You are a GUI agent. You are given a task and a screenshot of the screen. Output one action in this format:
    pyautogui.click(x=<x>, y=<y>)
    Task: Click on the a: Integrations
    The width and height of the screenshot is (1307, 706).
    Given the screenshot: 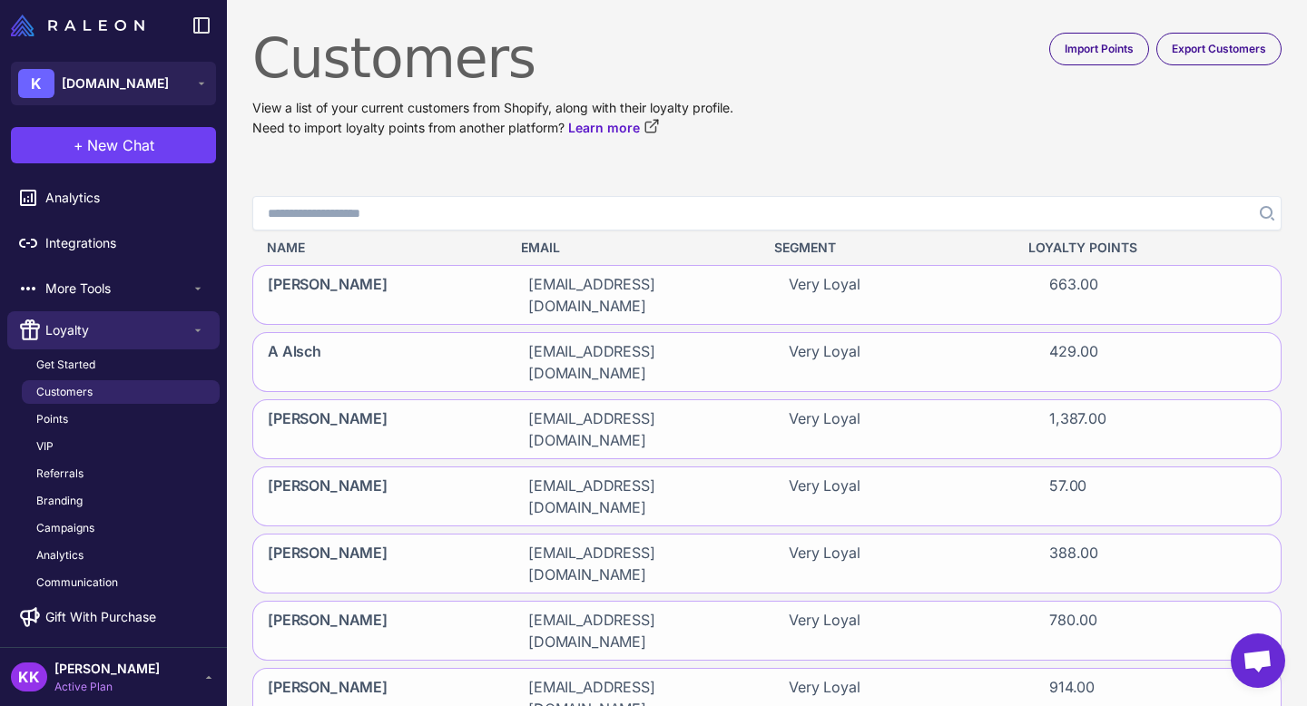 What is the action you would take?
    pyautogui.click(x=113, y=243)
    